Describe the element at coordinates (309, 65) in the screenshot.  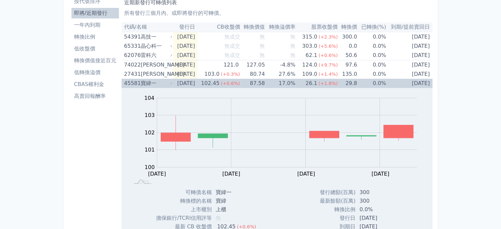
I see `div: 124.0` at that location.